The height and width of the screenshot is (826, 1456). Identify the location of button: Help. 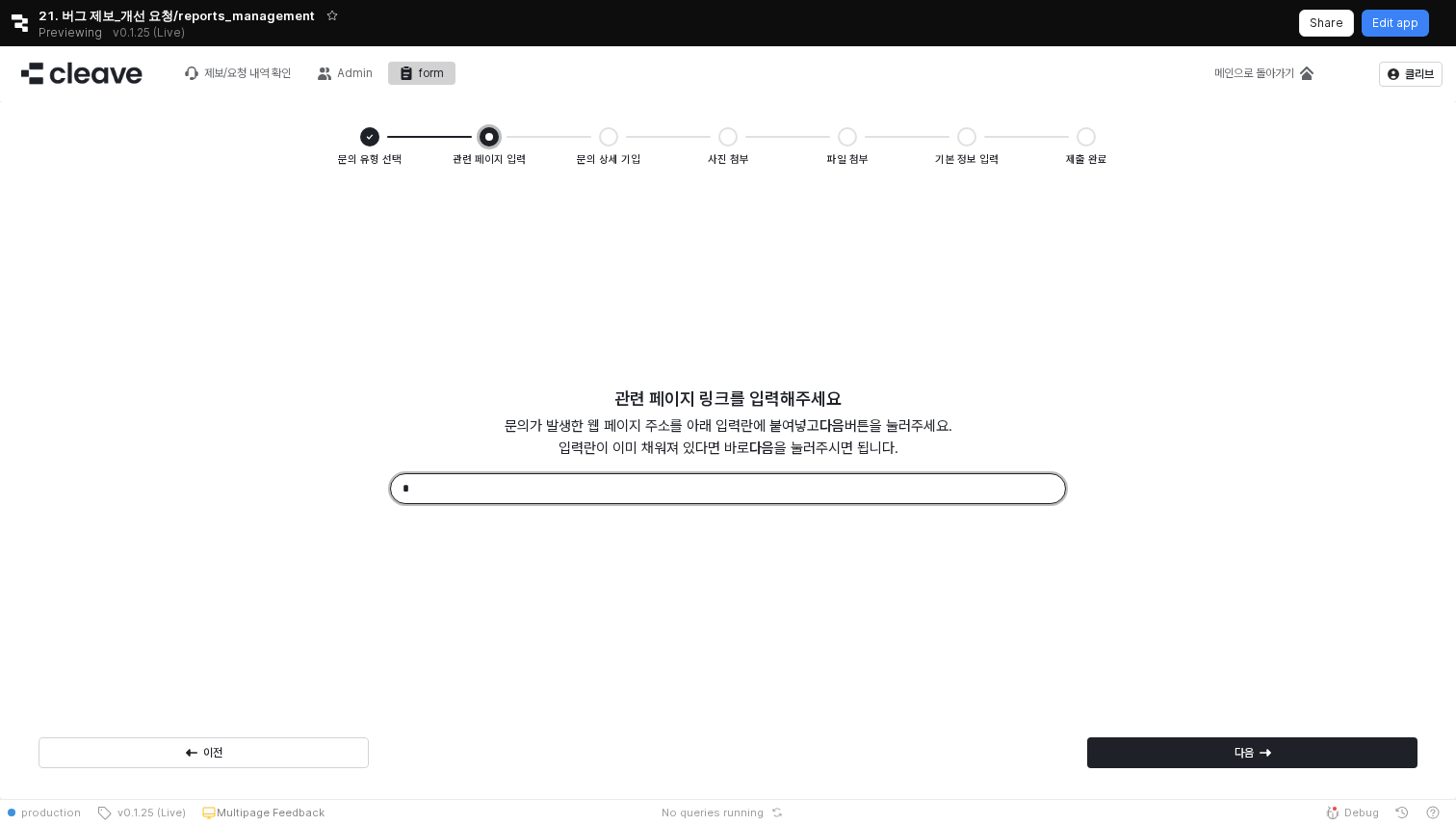
(1433, 812).